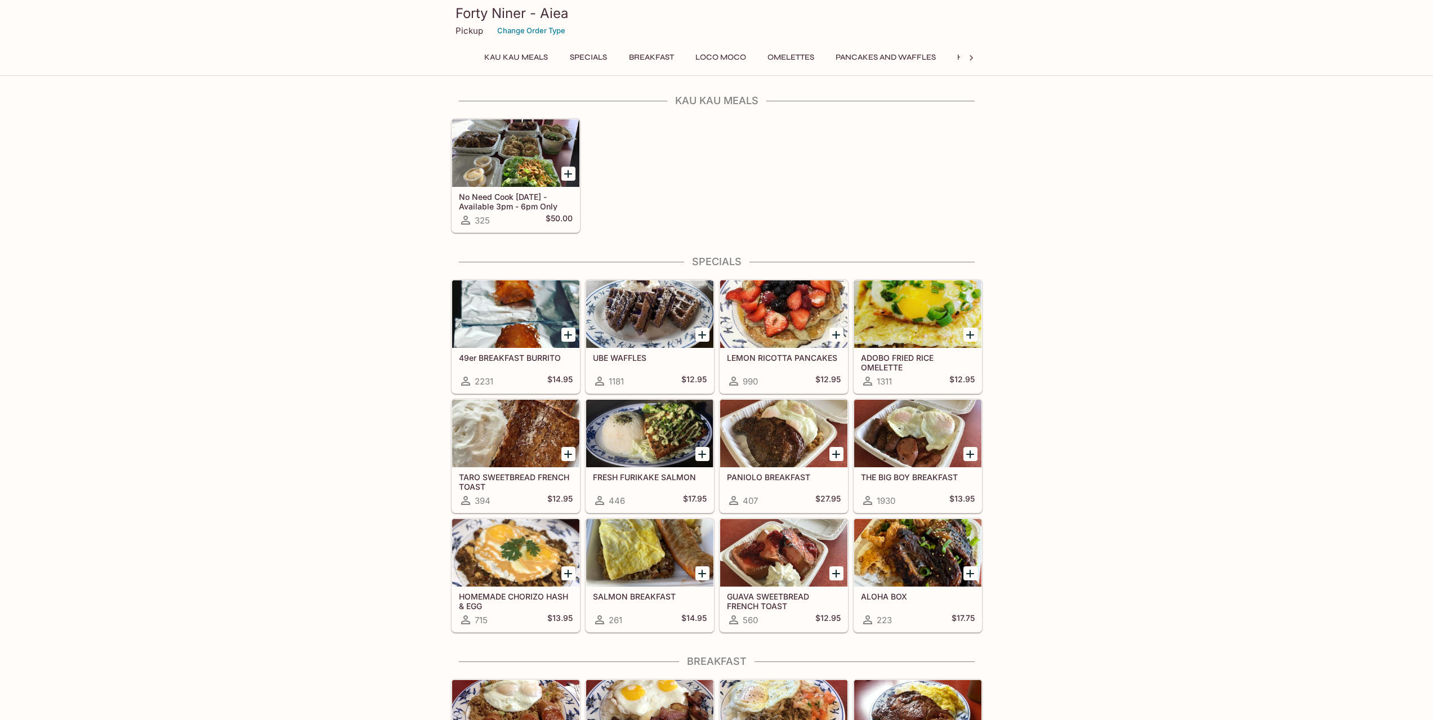 The width and height of the screenshot is (1433, 720). What do you see at coordinates (516, 456) in the screenshot?
I see `a: TARO SWEETBREAD FRENCH TOAST394$12.95` at bounding box center [516, 456].